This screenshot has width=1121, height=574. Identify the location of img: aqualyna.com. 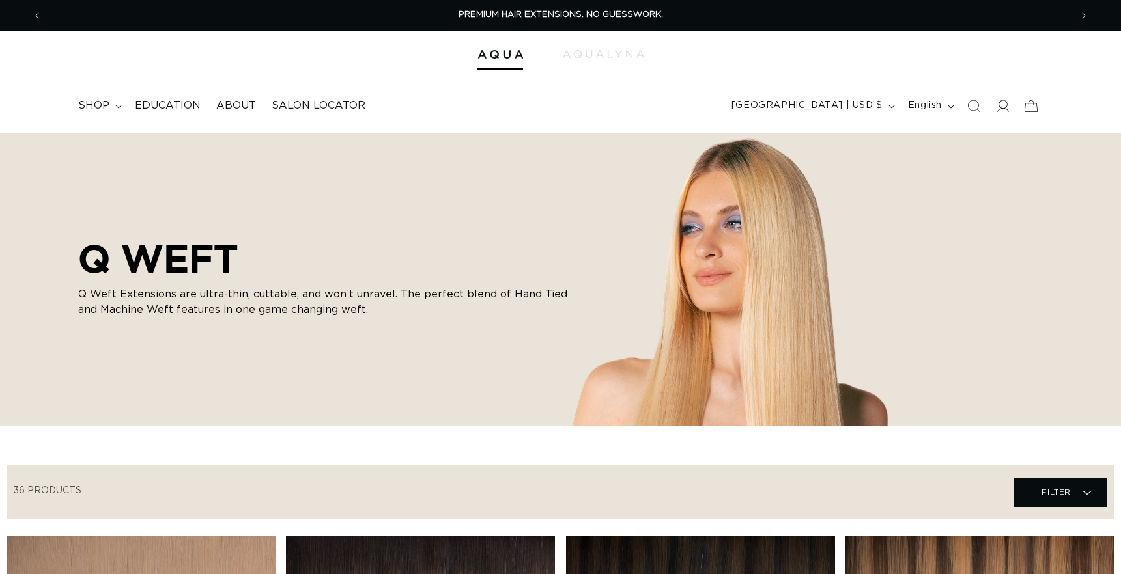
(603, 54).